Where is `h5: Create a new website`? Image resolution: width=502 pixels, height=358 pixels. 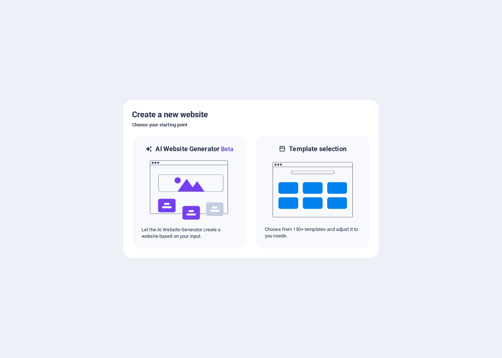
h5: Create a new website is located at coordinates (251, 115).